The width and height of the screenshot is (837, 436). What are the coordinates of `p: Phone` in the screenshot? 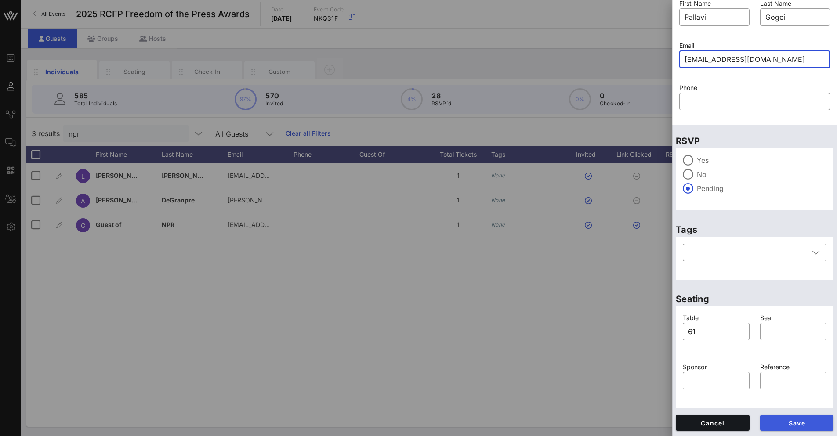 It's located at (755, 88).